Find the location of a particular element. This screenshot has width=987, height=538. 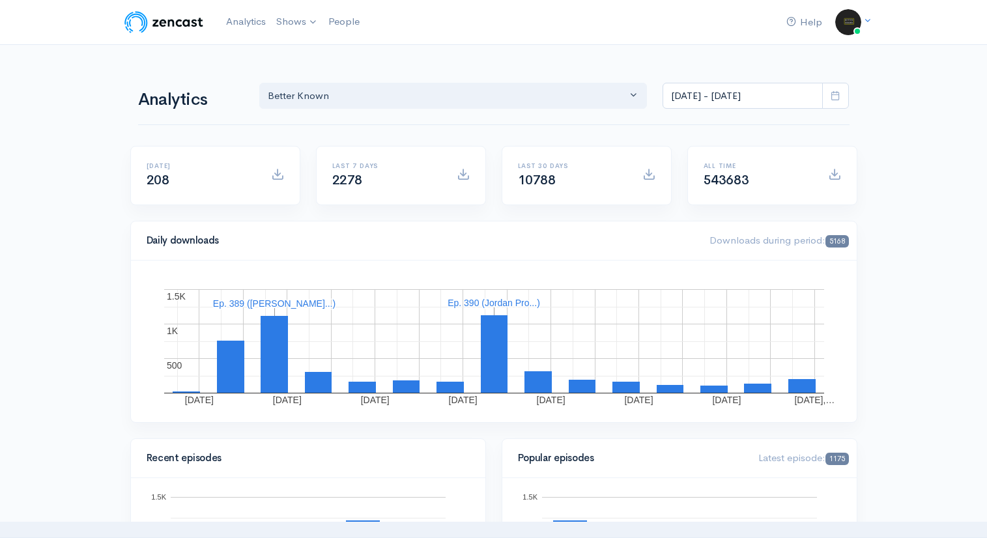

h6: Last 30 days is located at coordinates (572, 165).